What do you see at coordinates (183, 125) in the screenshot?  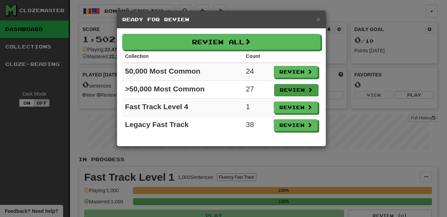 I see `td: Legacy Fast Track` at bounding box center [183, 125].